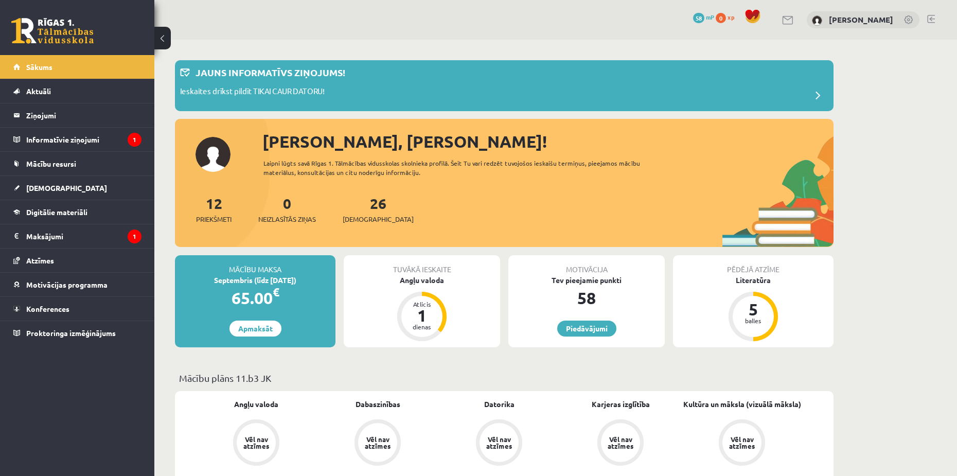 This screenshot has height=476, width=957. Describe the element at coordinates (499, 404) in the screenshot. I see `a: Datorika` at that location.